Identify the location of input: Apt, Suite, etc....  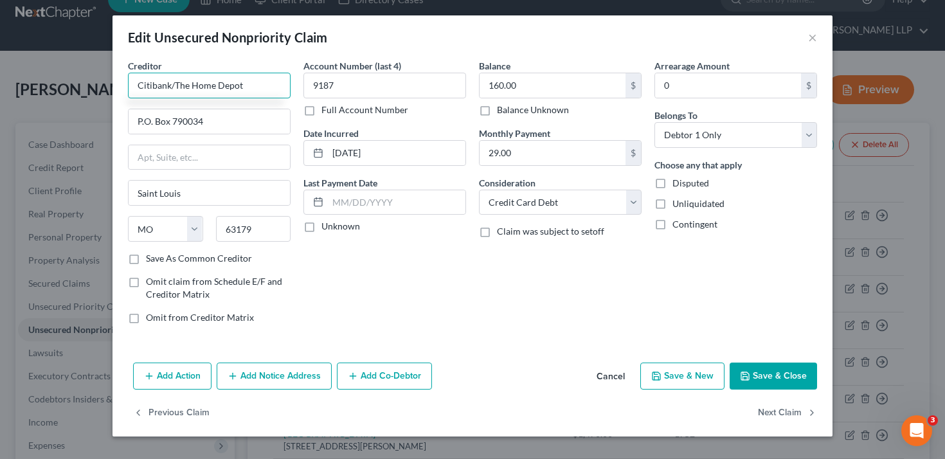
(209, 158).